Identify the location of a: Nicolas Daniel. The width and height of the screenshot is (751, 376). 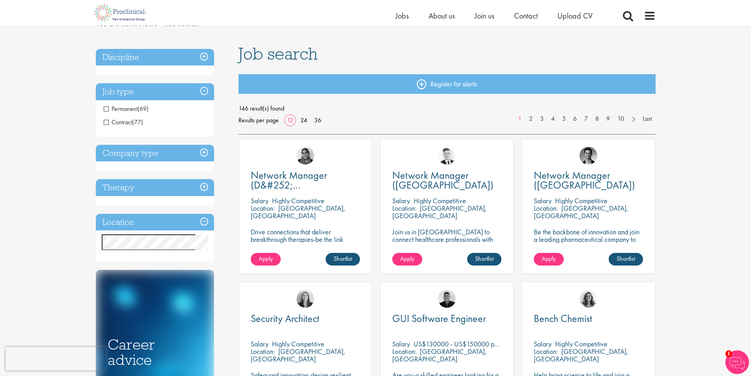
(446, 155).